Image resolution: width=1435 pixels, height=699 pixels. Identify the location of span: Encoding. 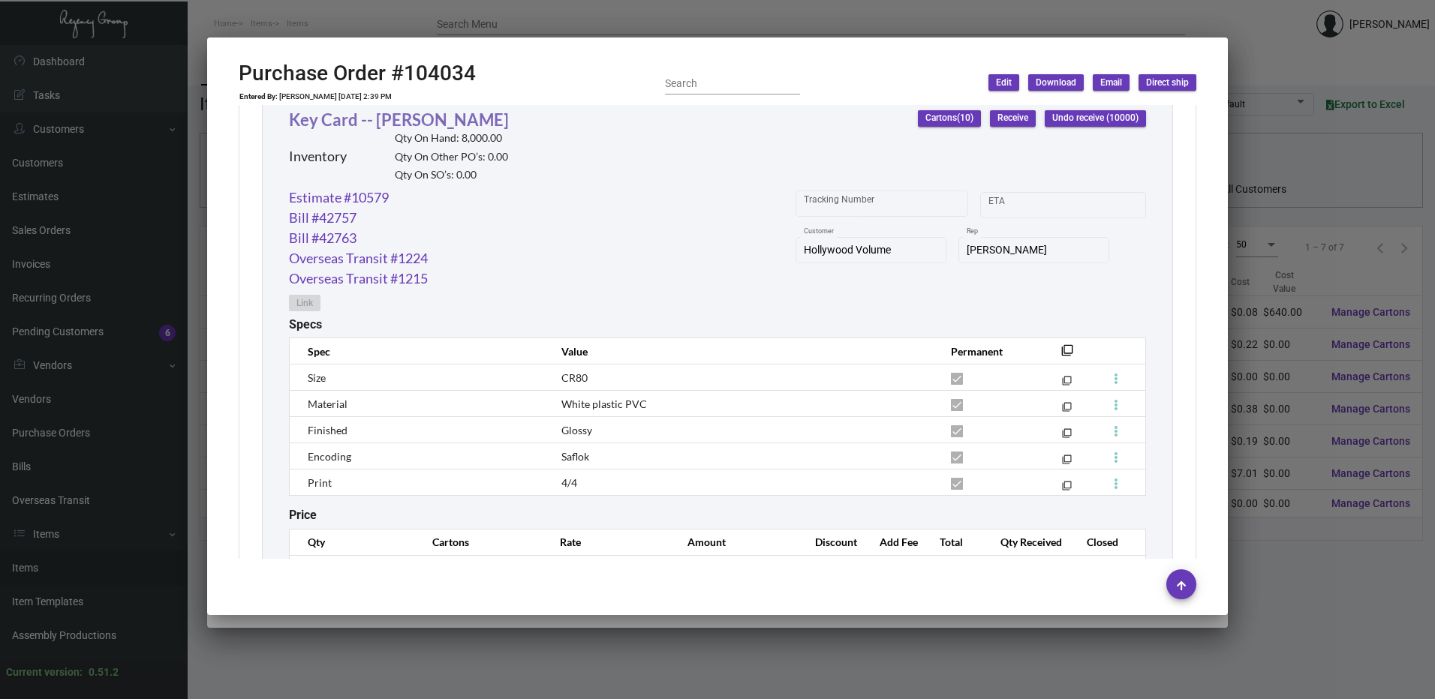
(329, 456).